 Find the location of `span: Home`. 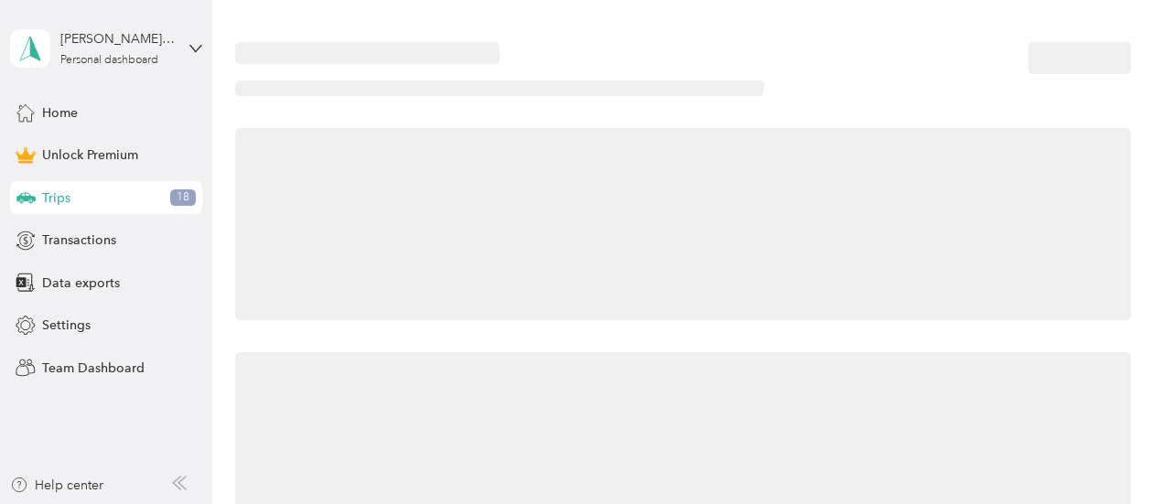

span: Home is located at coordinates (59, 113).